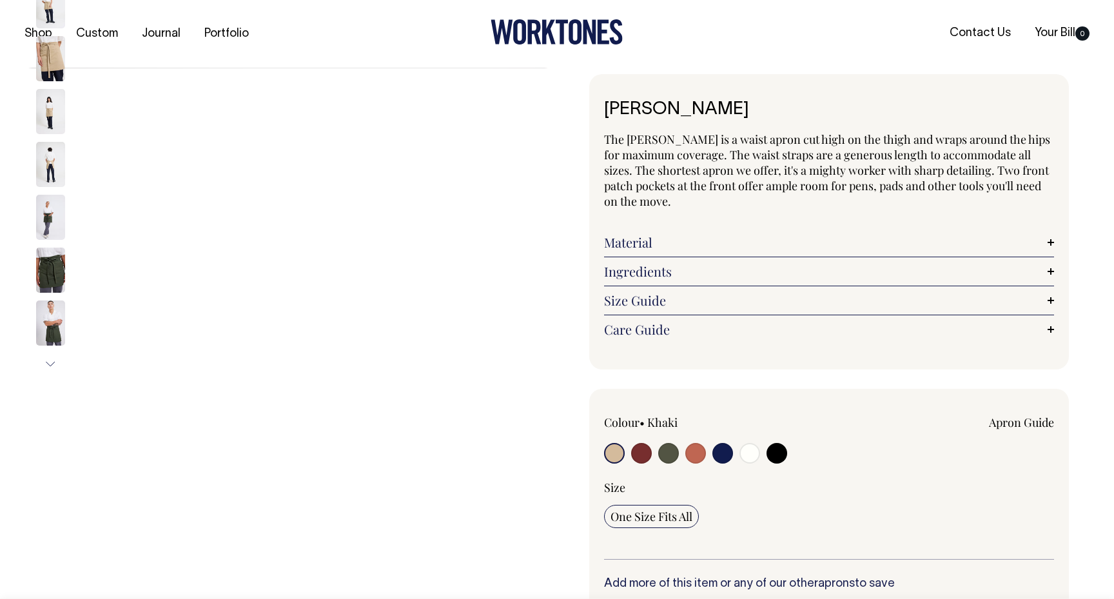 This screenshot has width=1114, height=599. I want to click on a: aprons, so click(836, 583).